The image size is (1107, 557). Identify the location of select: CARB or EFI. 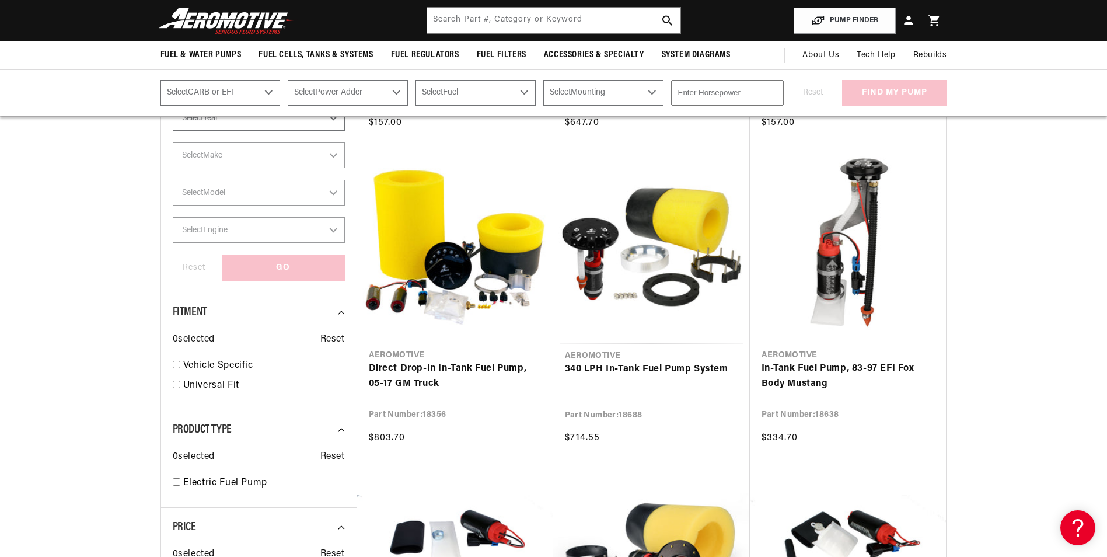
(221, 93).